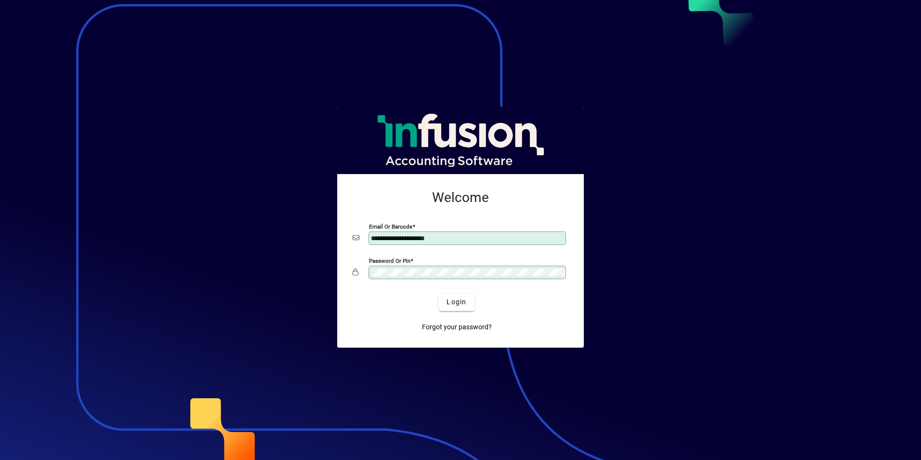 The image size is (921, 460). I want to click on h2: Welcome, so click(461, 198).